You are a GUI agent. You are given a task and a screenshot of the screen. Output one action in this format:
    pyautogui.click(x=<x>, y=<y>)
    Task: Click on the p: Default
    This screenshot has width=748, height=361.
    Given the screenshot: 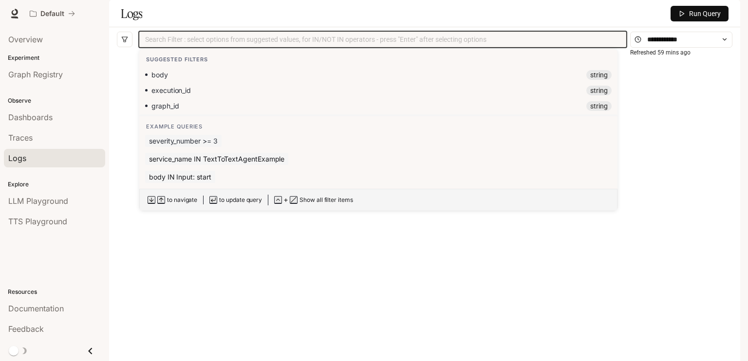 What is the action you would take?
    pyautogui.click(x=52, y=14)
    